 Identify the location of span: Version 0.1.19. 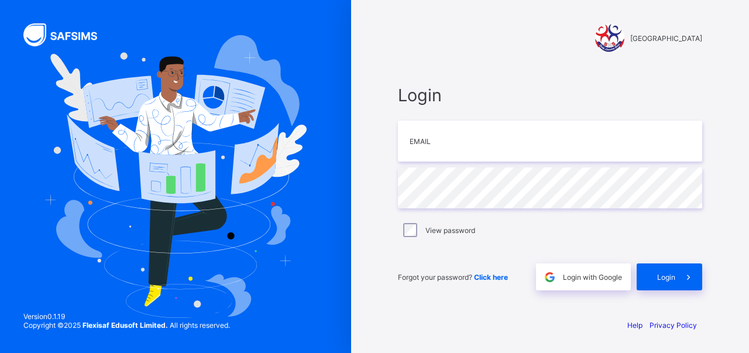
(126, 316).